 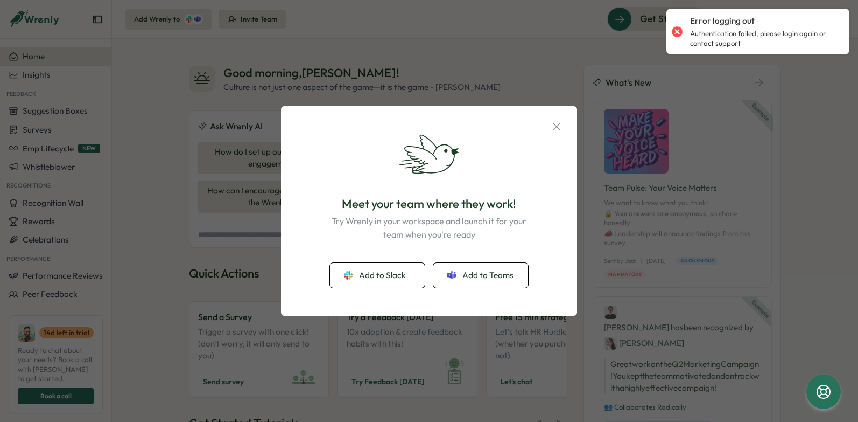 What do you see at coordinates (378, 275) in the screenshot?
I see `button: Add to Slack` at bounding box center [378, 275].